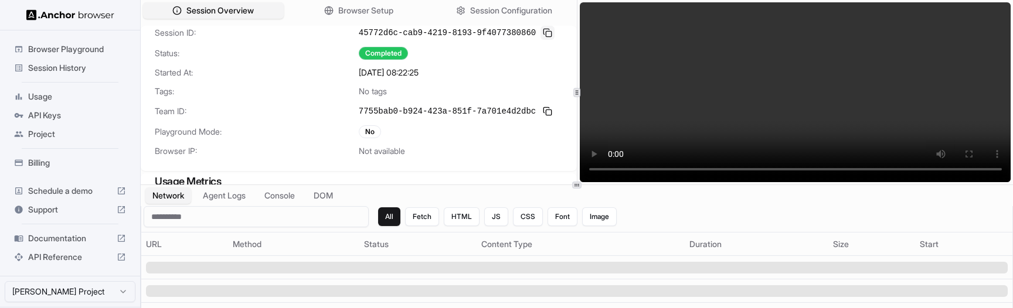 This screenshot has width=1013, height=308. I want to click on button: Font, so click(562, 217).